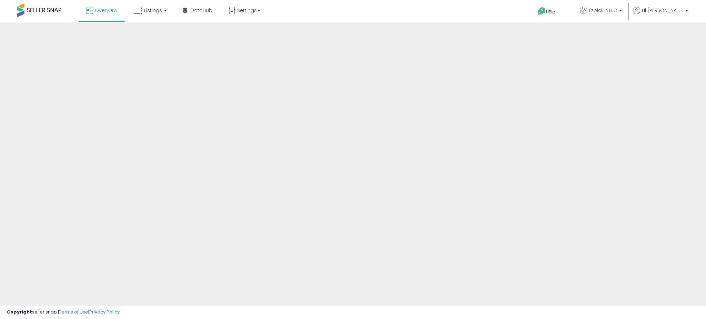 Image resolution: width=706 pixels, height=319 pixels. Describe the element at coordinates (550, 12) in the screenshot. I see `a: Help` at that location.